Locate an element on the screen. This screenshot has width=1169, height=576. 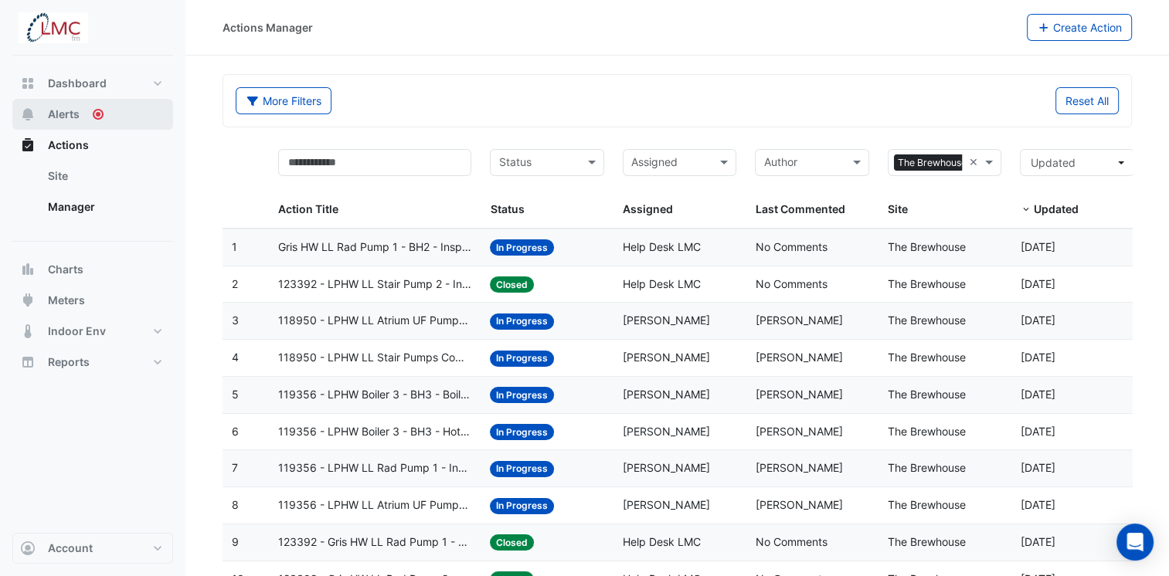
span: Reports is located at coordinates (69, 362).